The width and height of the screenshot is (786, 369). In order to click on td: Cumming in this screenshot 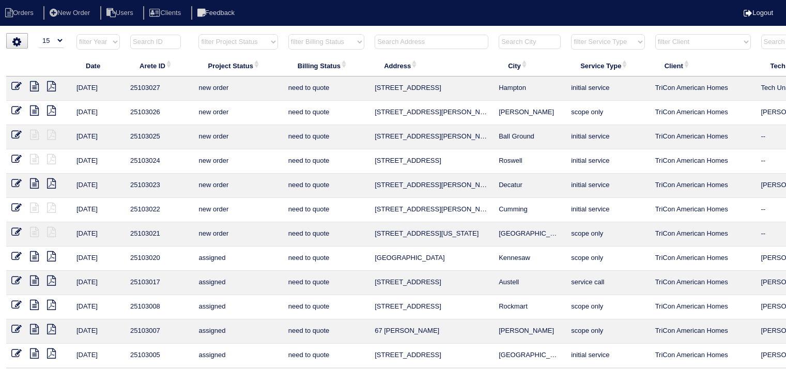, I will do `click(530, 210)`.